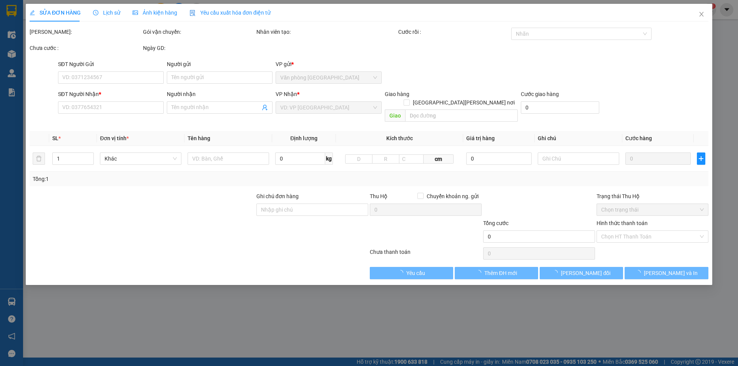  I want to click on span: Đơn vị tính, so click(114, 138).